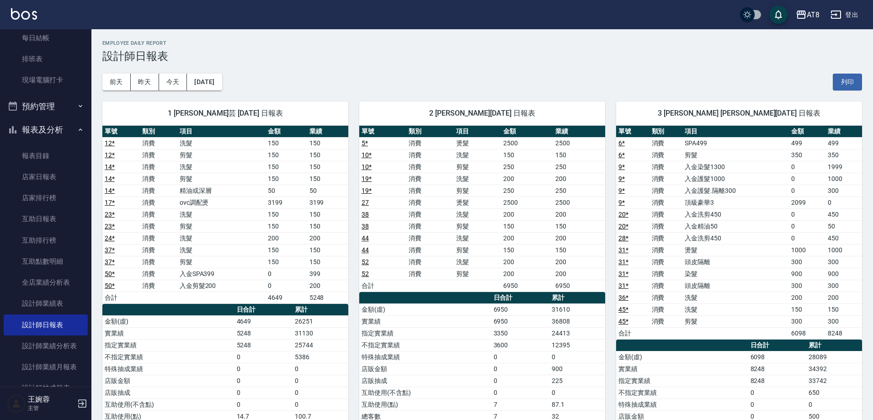  Describe the element at coordinates (777, 346) in the screenshot. I see `th: 日合計` at that location.